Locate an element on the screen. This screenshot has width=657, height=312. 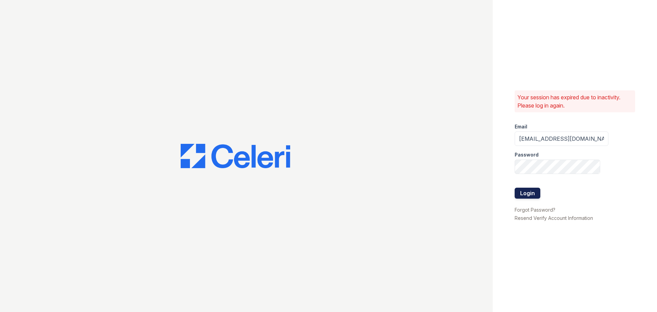
a: Forgot Password? is located at coordinates (534, 209).